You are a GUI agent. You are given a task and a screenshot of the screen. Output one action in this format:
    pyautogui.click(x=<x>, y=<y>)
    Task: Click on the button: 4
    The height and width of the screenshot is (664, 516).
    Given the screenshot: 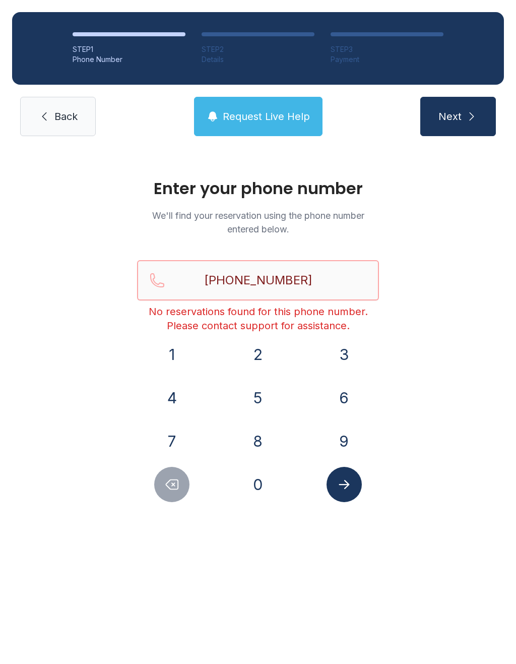 What is the action you would take?
    pyautogui.click(x=172, y=398)
    